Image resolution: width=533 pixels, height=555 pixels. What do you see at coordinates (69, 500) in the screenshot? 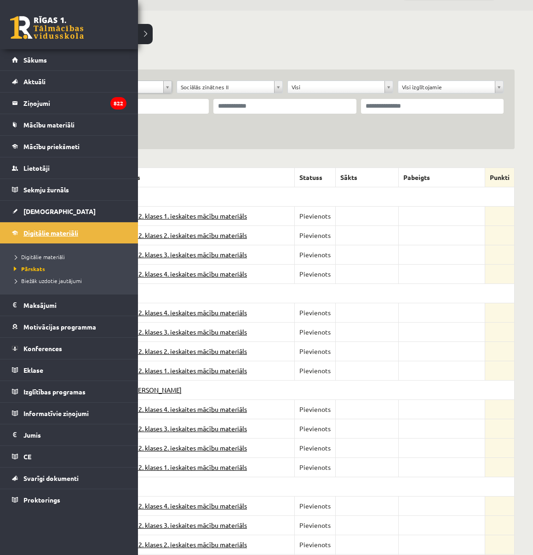
I see `a: Proktorings` at bounding box center [69, 500].